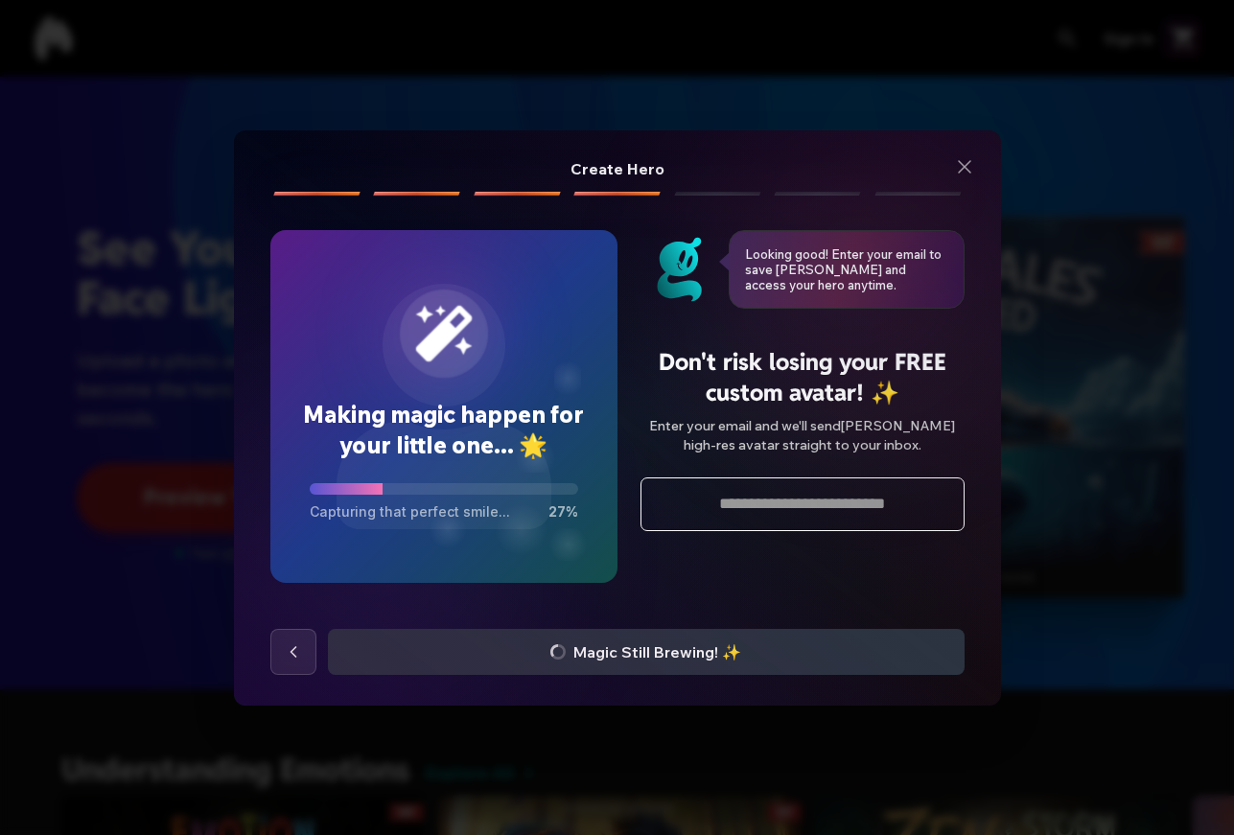 The width and height of the screenshot is (1234, 835). I want to click on span: 27 %, so click(563, 512).